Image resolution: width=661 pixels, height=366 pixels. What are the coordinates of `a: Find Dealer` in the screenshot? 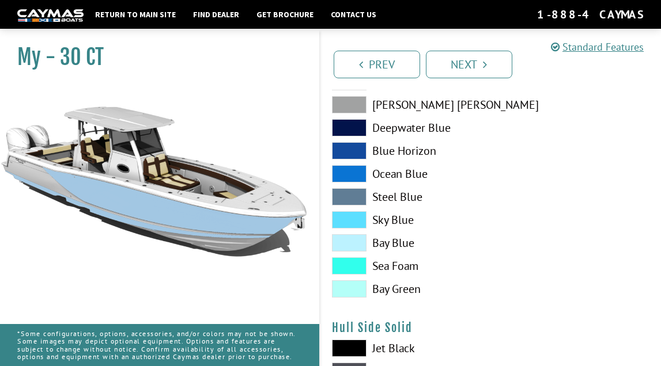 It's located at (216, 14).